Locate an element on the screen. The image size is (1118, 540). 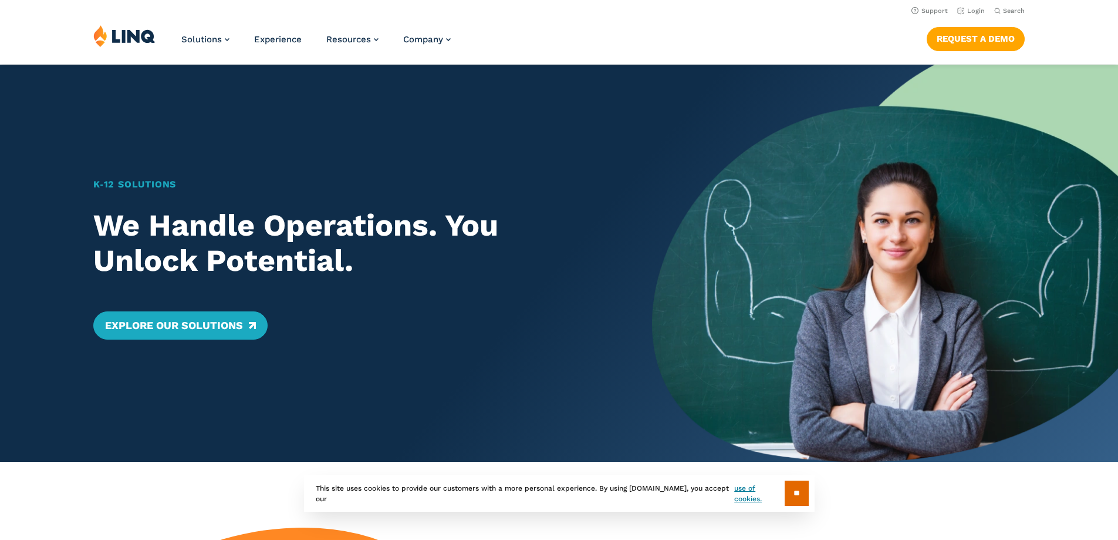
div: This site uses cookies to provide our customers with a more personal experience. By using [DOMAIN... is located at coordinates (560, 493).